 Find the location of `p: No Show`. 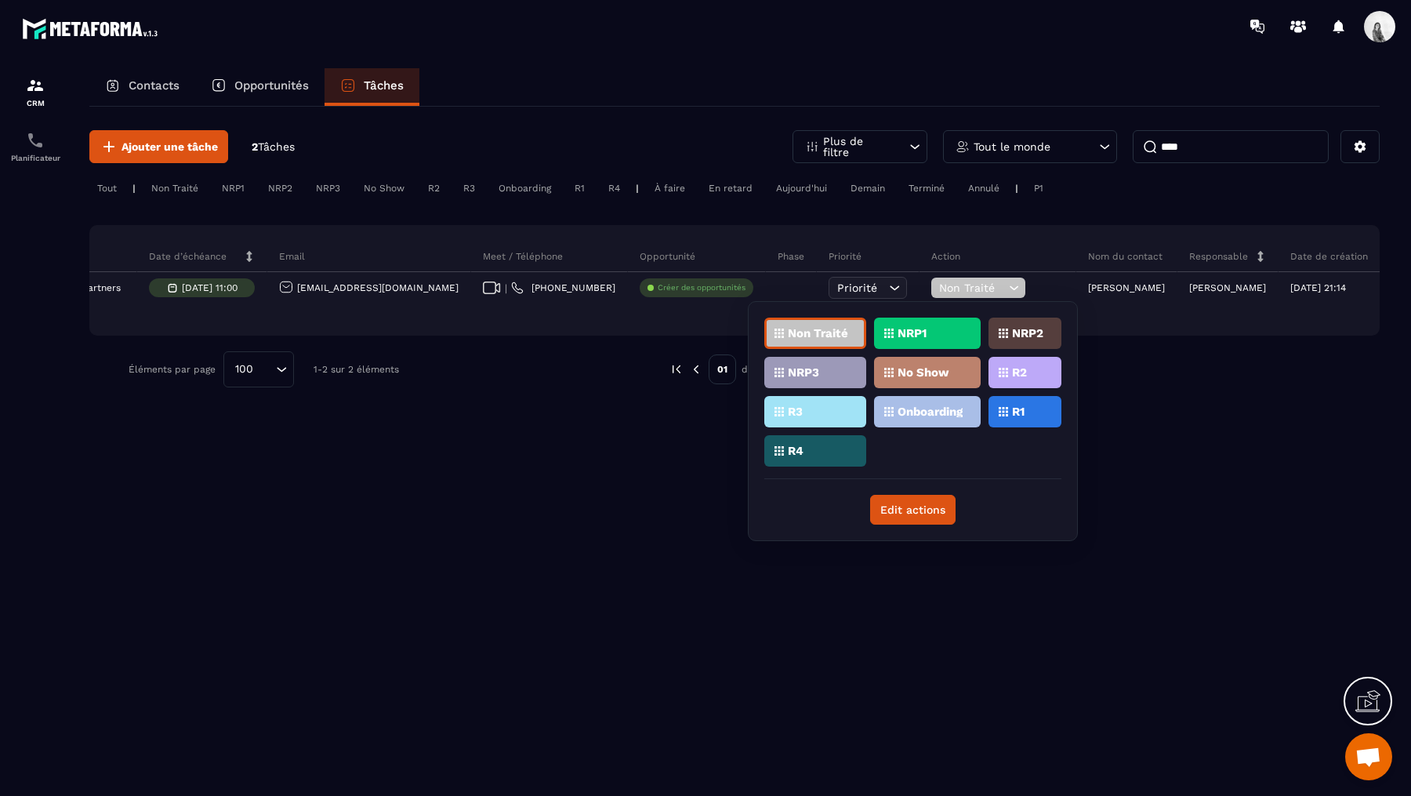

p: No Show is located at coordinates (923, 372).